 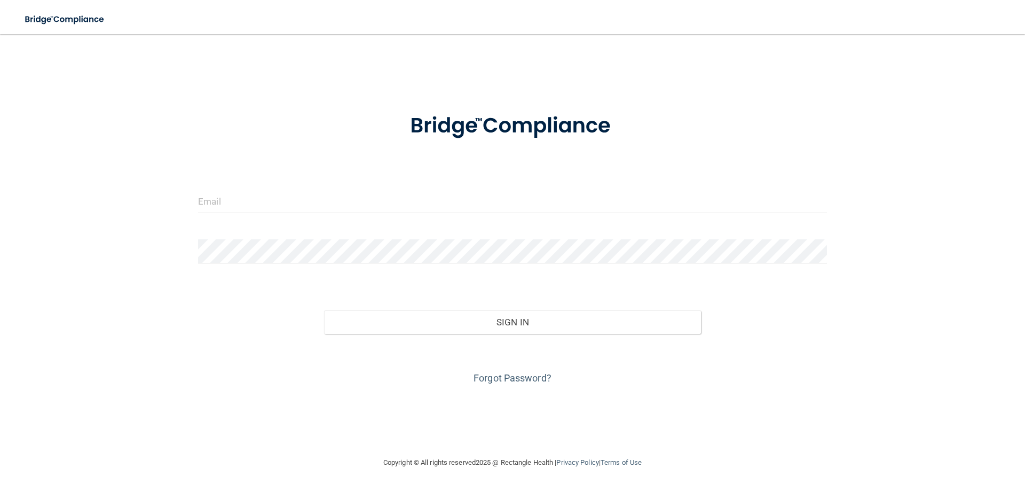 What do you see at coordinates (512, 322) in the screenshot?
I see `button: Sign In` at bounding box center [512, 322].